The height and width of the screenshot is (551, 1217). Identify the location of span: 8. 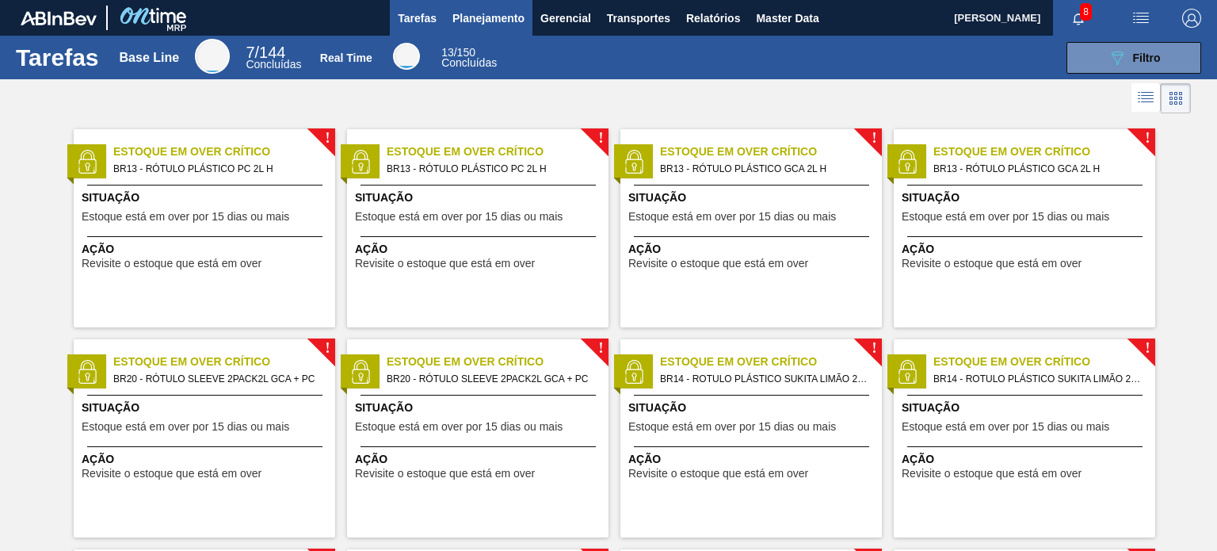
(1085, 12).